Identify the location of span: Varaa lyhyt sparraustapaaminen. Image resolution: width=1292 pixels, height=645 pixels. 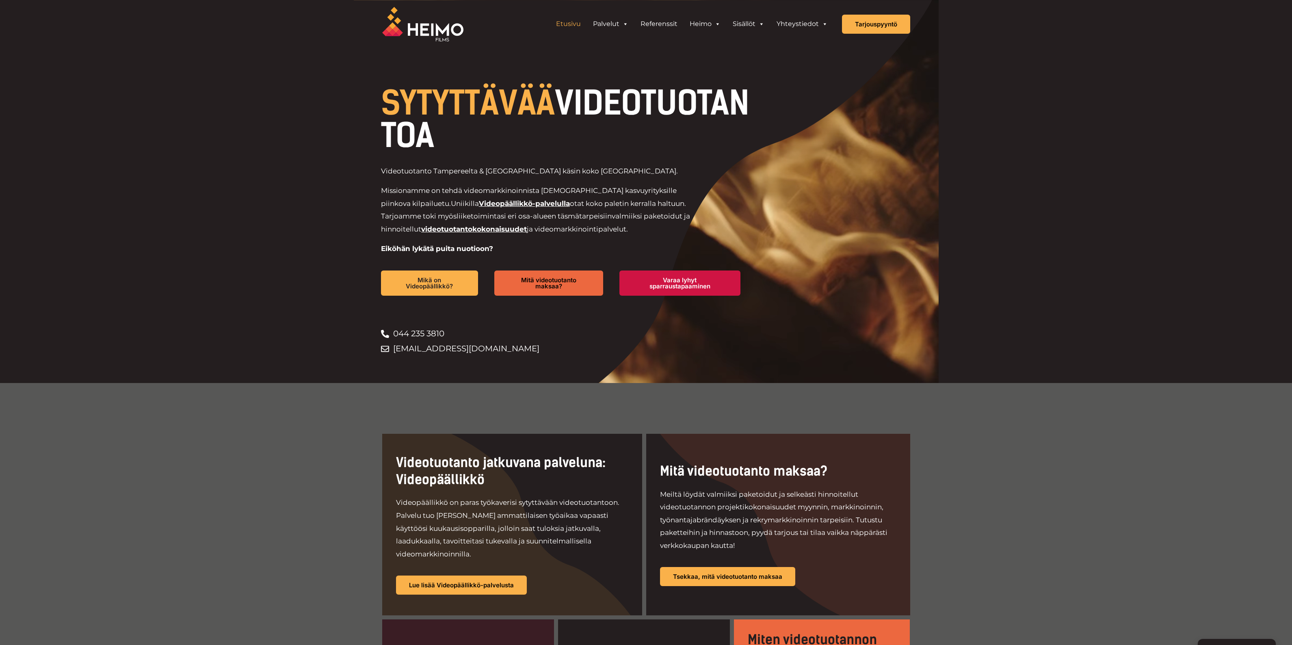
(680, 283).